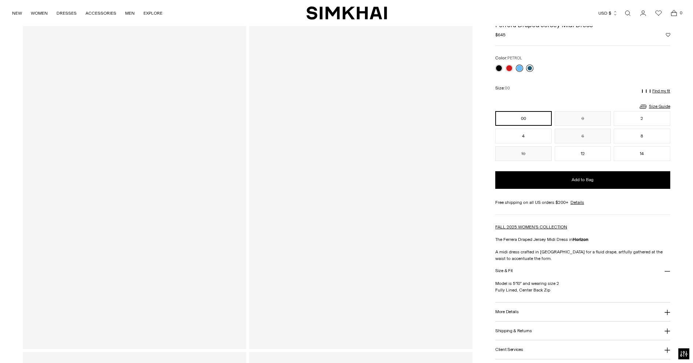 Image resolution: width=693 pixels, height=363 pixels. What do you see at coordinates (582, 331) in the screenshot?
I see `button: Shipping & Returns` at bounding box center [582, 331].